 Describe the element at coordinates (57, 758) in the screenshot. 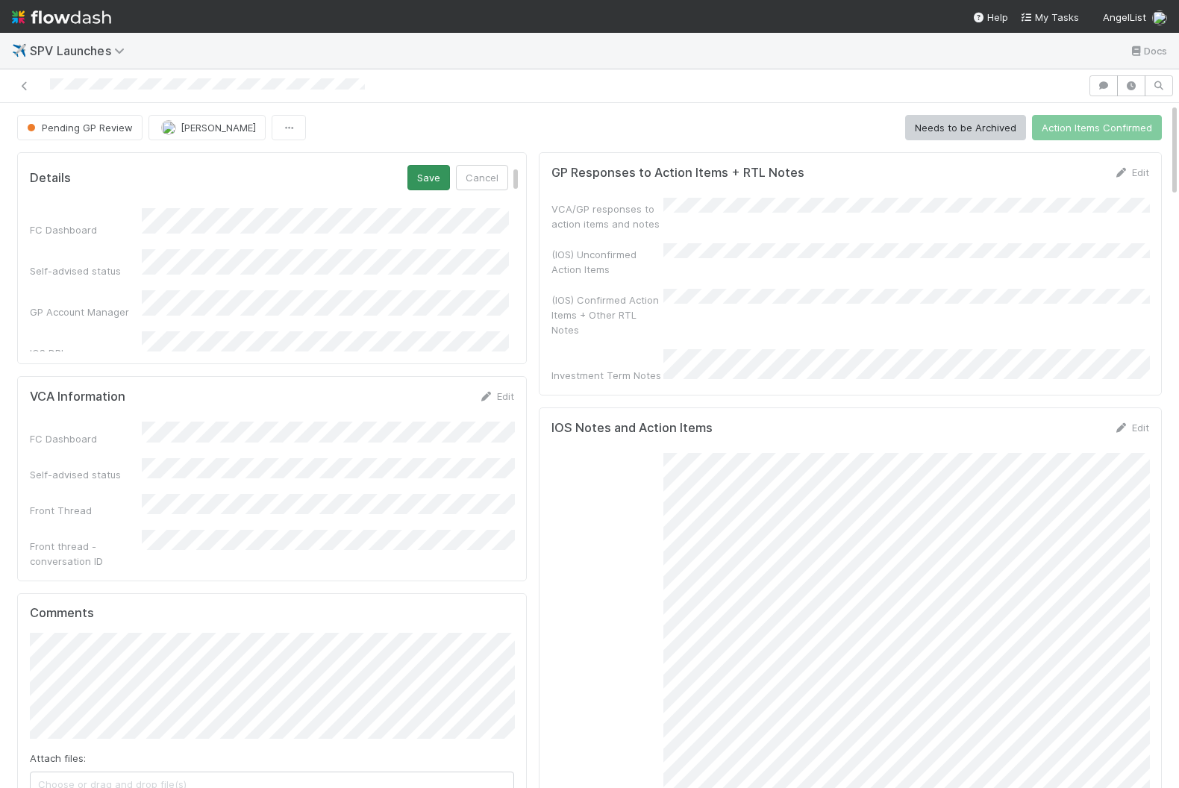

I see `label: Attach files:` at that location.